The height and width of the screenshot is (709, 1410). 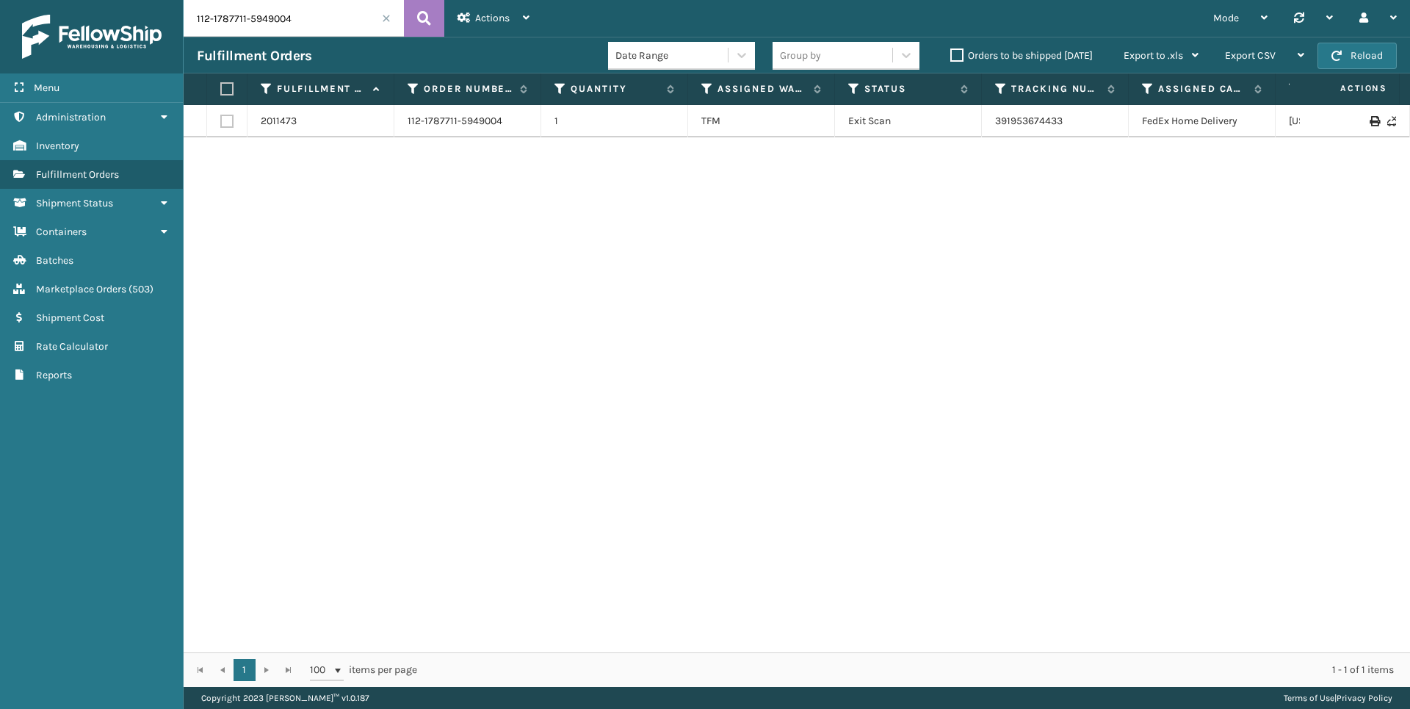 What do you see at coordinates (615, 89) in the screenshot?
I see `label: Quantity` at bounding box center [615, 89].